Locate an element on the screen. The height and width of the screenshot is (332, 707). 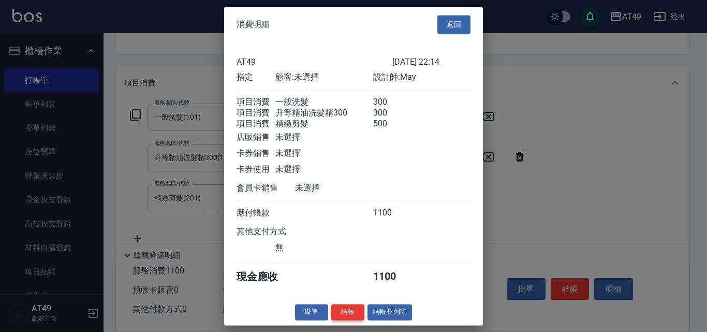
button: 結帳並列印 is located at coordinates (390, 312).